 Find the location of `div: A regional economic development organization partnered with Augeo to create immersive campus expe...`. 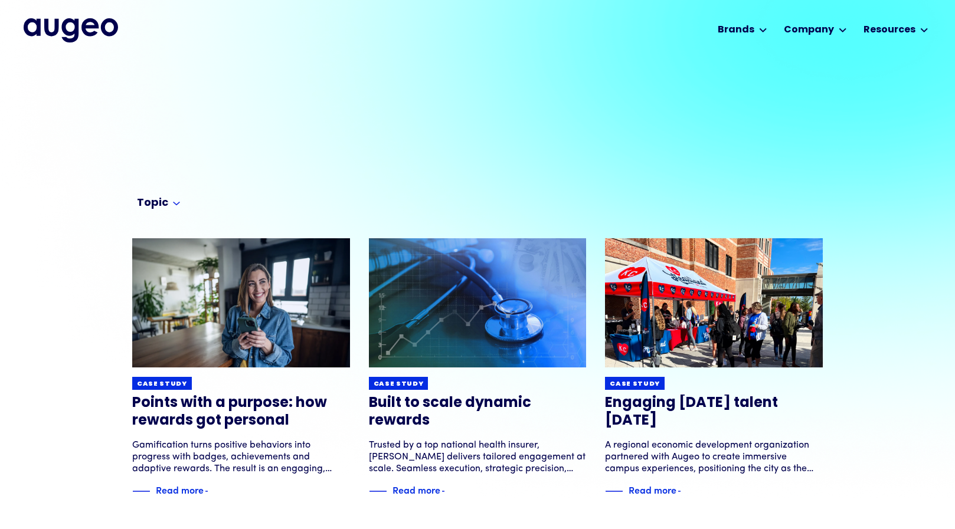

div: A regional economic development organization partnered with Augeo to create immersive campus expe... is located at coordinates (713, 457).